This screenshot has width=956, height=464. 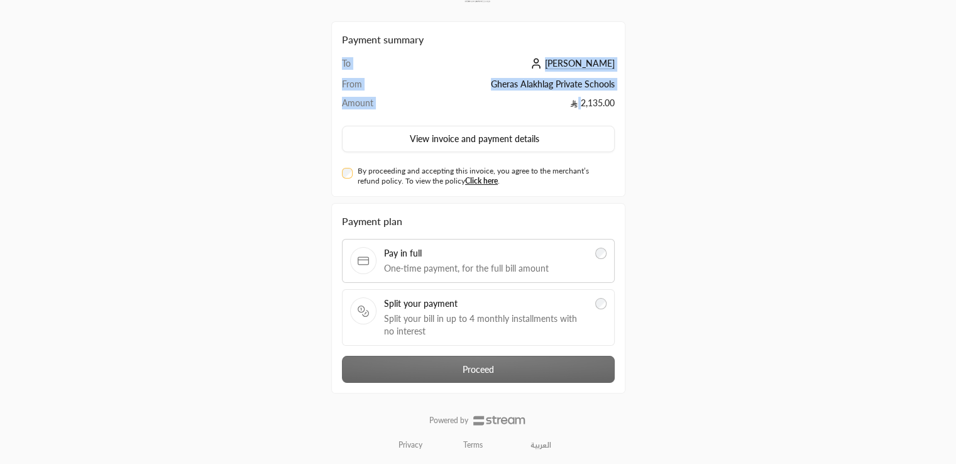 What do you see at coordinates (478, 221) in the screenshot?
I see `div: Payment plan` at bounding box center [478, 221].